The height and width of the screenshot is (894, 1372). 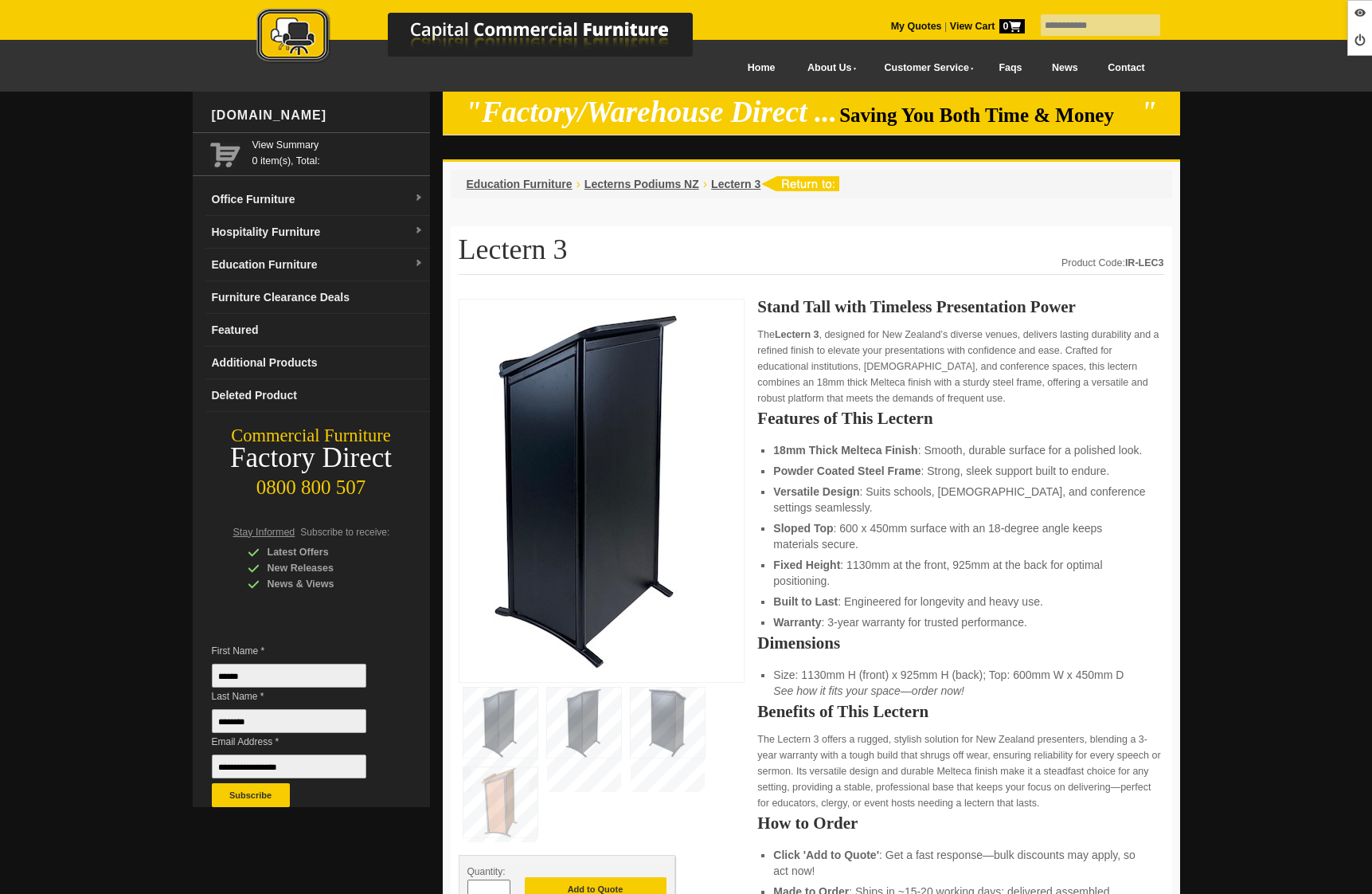 What do you see at coordinates (338, 145) in the screenshot?
I see `a: View Summary` at bounding box center [338, 145].